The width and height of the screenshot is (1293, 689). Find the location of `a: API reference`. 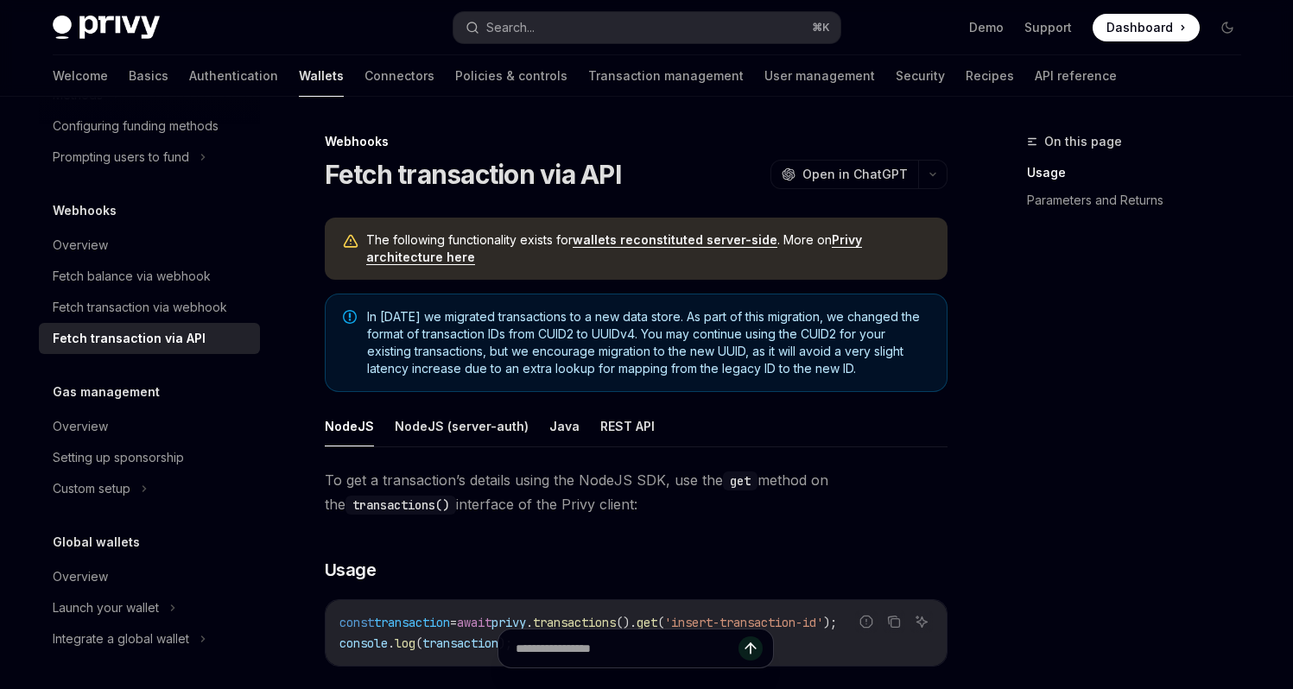

a: API reference is located at coordinates (1076, 76).